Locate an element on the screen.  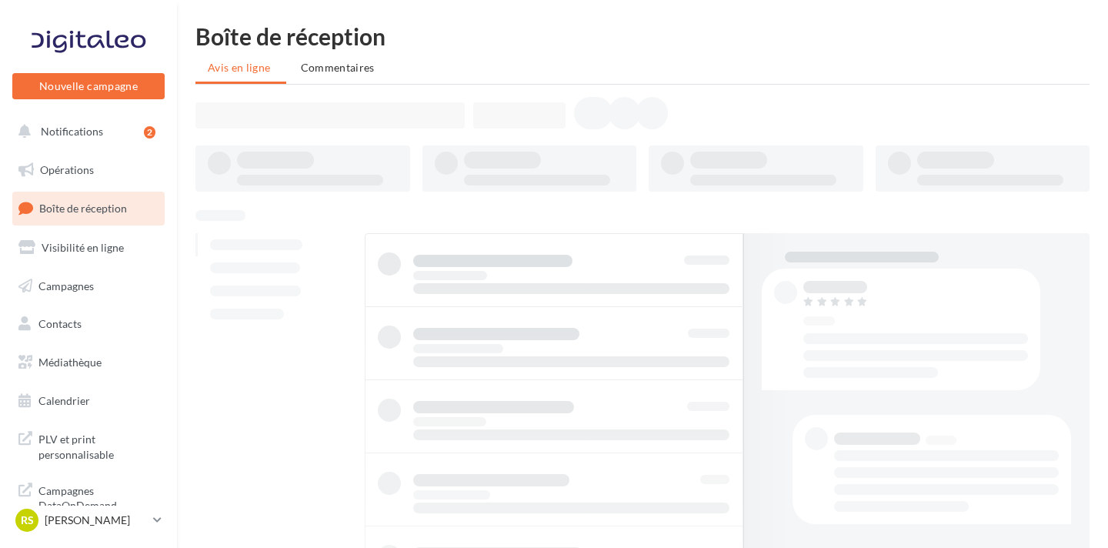
span: Visibilité en ligne is located at coordinates (82, 247).